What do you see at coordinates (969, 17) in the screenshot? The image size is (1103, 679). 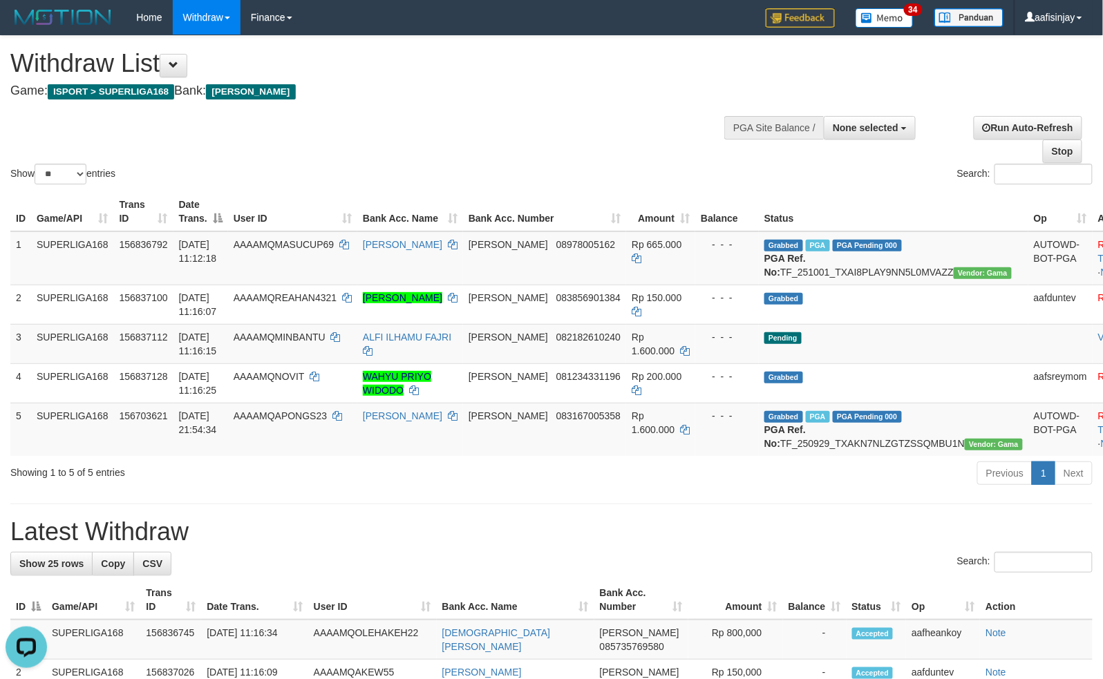 I see `img: panduan.png` at bounding box center [969, 17].